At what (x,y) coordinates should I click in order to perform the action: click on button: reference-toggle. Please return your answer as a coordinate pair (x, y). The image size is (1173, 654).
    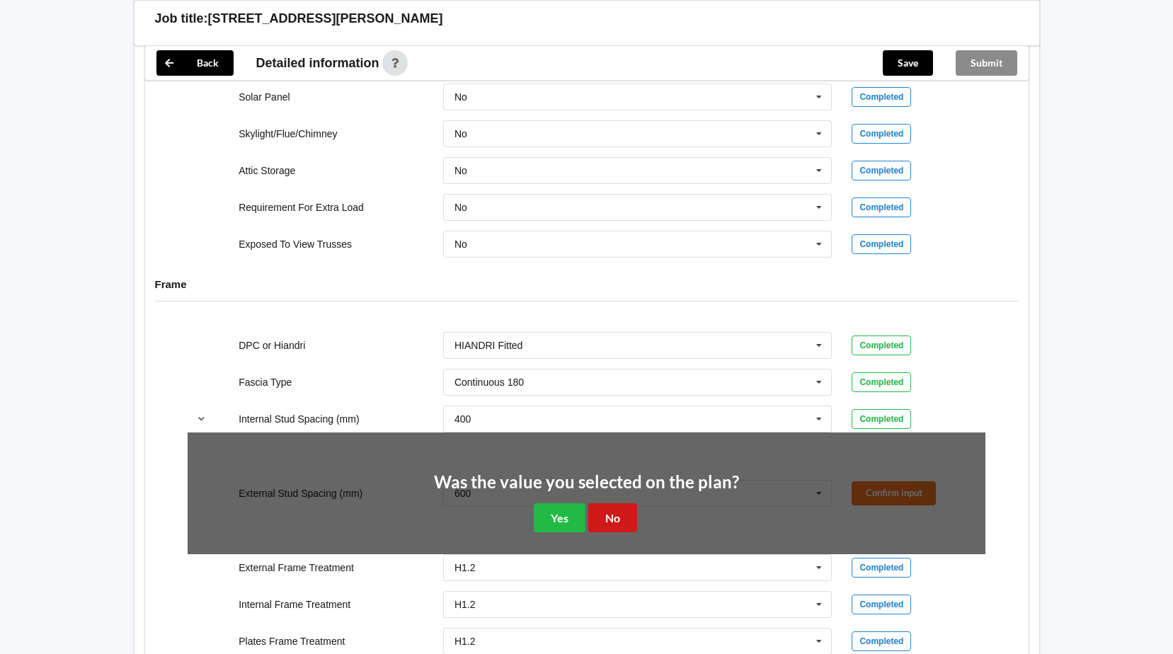
    Looking at the image, I should click on (201, 419).